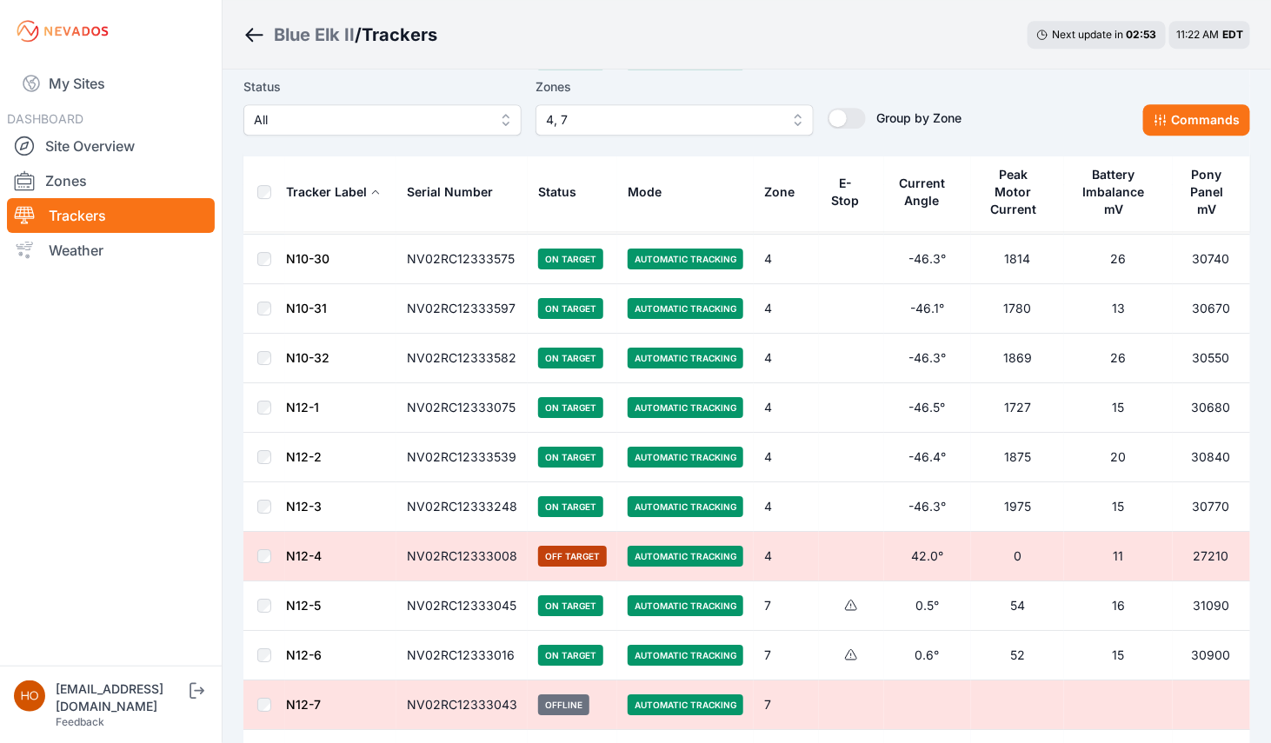 The height and width of the screenshot is (743, 1271). What do you see at coordinates (927, 556) in the screenshot?
I see `td: 42.0°` at bounding box center [927, 556].